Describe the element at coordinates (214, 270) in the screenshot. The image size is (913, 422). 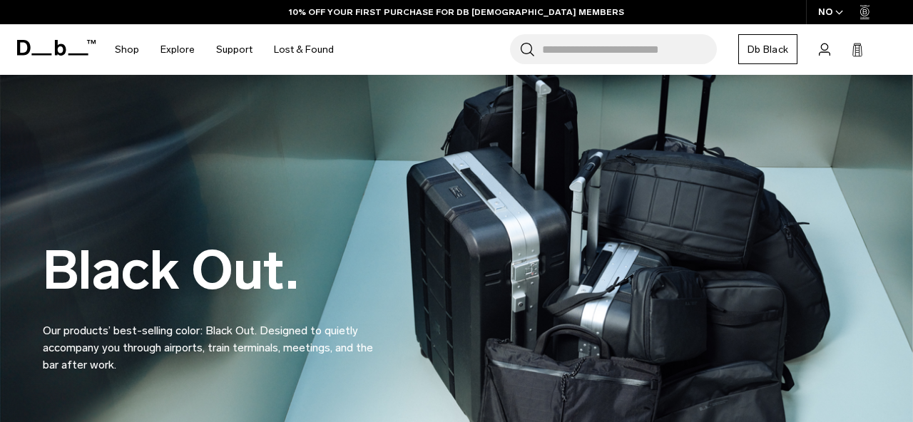
I see `h2: Black Out.` at that location.